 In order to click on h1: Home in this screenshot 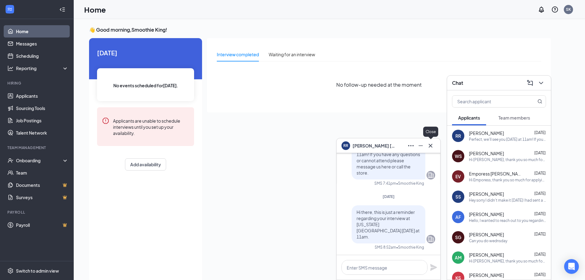, I will do `click(95, 10)`.